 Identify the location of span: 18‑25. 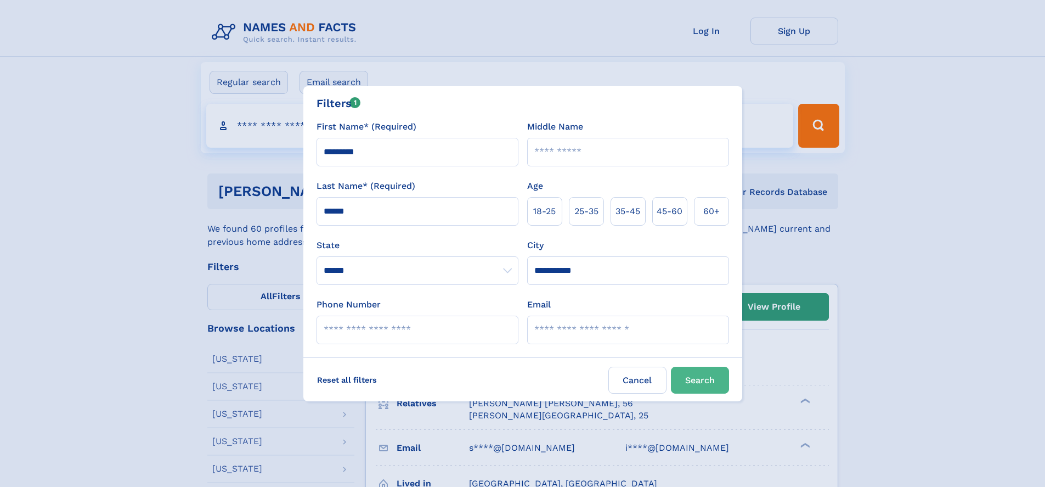
(544, 211).